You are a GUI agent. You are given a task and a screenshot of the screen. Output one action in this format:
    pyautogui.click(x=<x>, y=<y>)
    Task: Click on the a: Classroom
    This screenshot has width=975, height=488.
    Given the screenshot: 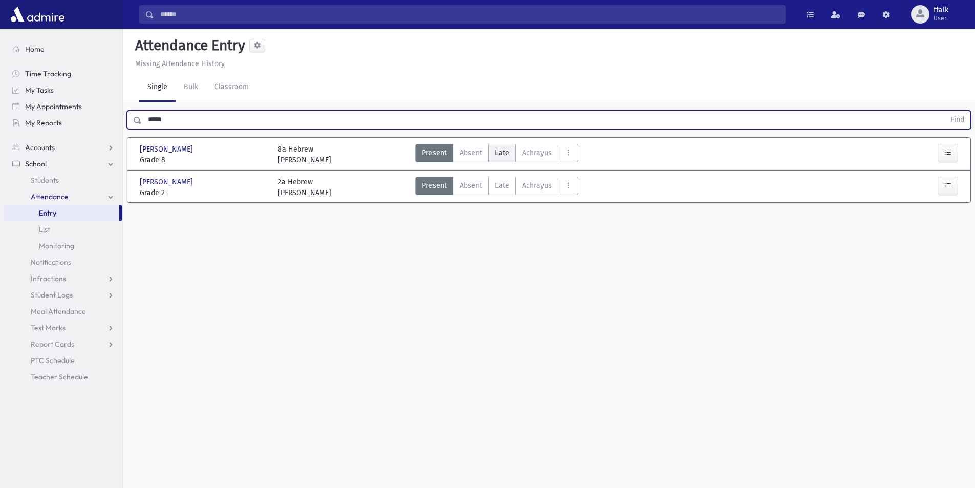 What is the action you would take?
    pyautogui.click(x=231, y=87)
    